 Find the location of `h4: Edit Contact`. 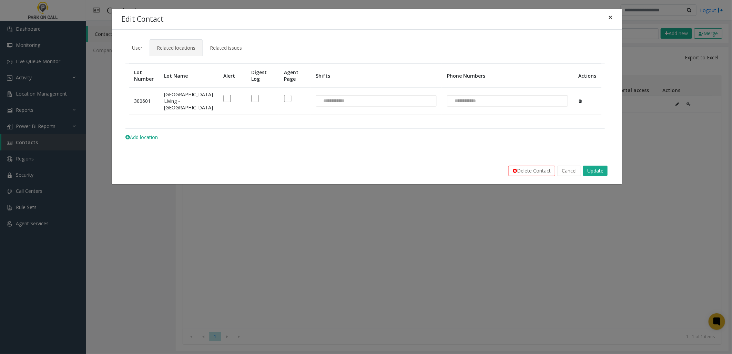

h4: Edit Contact is located at coordinates (142, 19).